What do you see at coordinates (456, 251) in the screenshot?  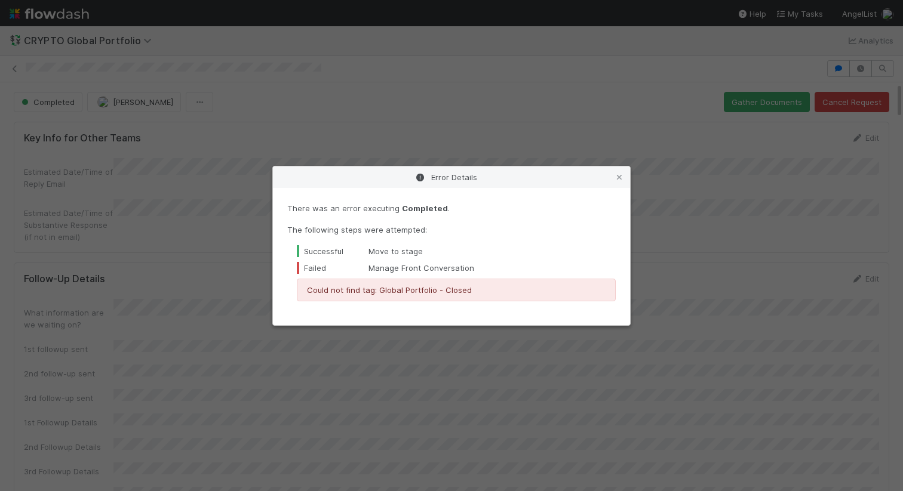 I see `div: Move to stage` at bounding box center [456, 251].